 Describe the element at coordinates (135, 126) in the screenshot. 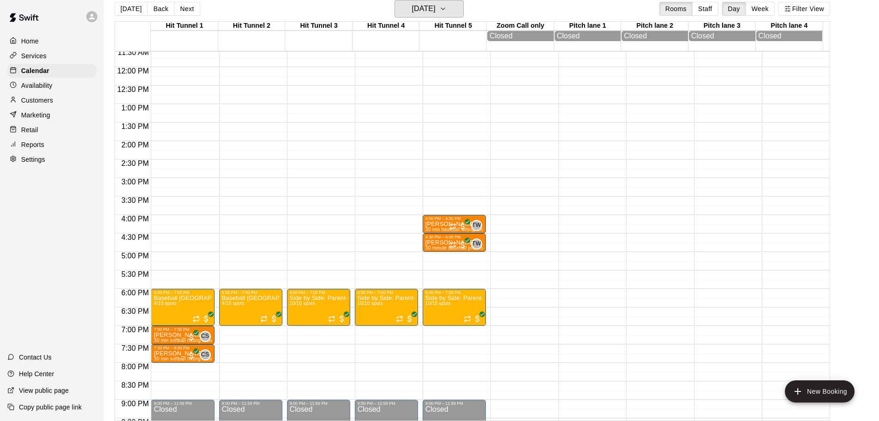

I see `span: 1:30 PM` at that location.